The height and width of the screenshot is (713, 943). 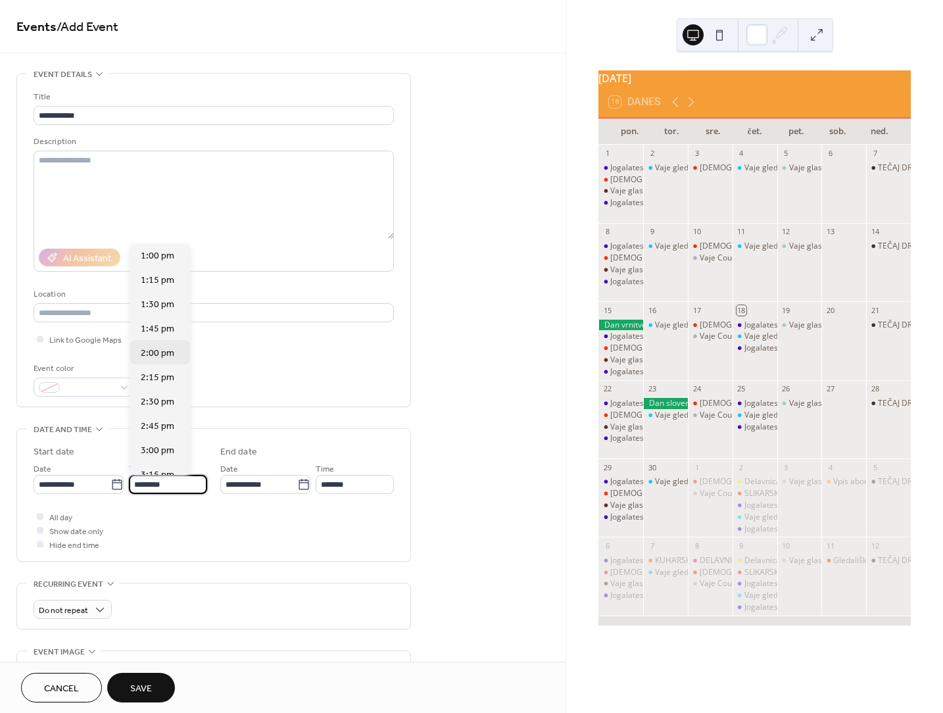 I want to click on span: Save, so click(x=141, y=688).